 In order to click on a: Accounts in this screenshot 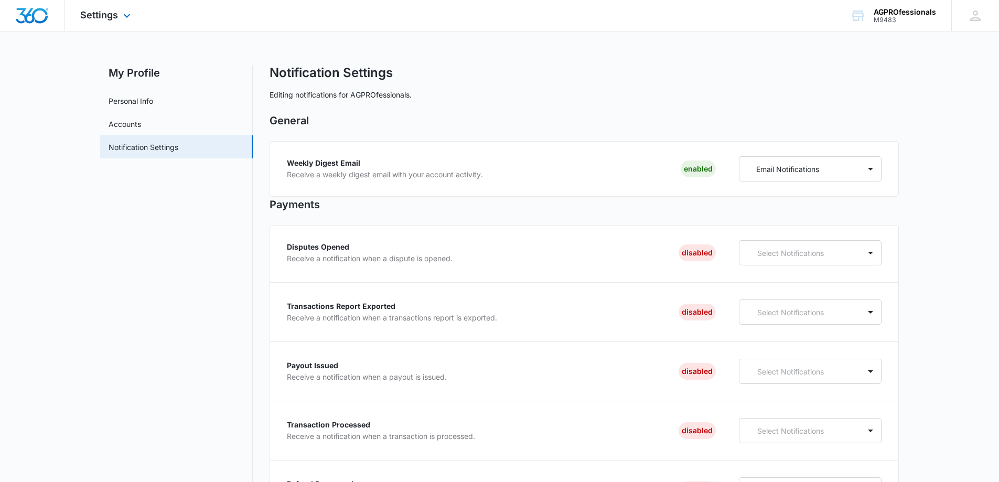, I will do `click(125, 124)`.